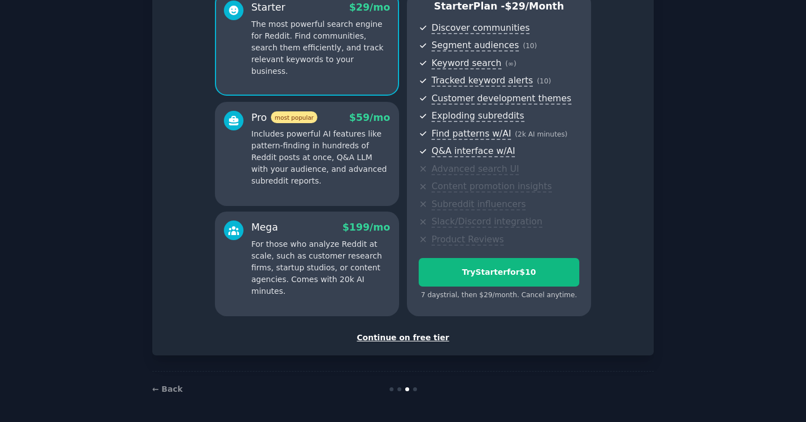 The height and width of the screenshot is (422, 806). Describe the element at coordinates (468, 240) in the screenshot. I see `span: Product Reviews` at that location.